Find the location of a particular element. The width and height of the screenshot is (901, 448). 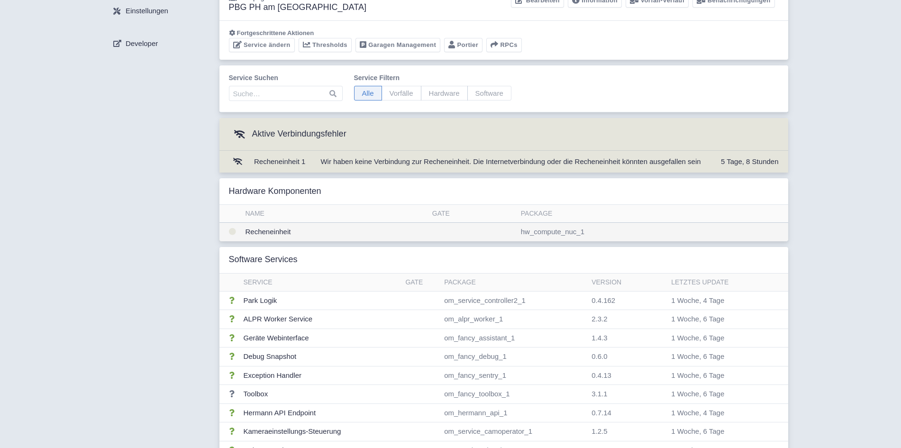

h3: Software Services is located at coordinates (263, 260).